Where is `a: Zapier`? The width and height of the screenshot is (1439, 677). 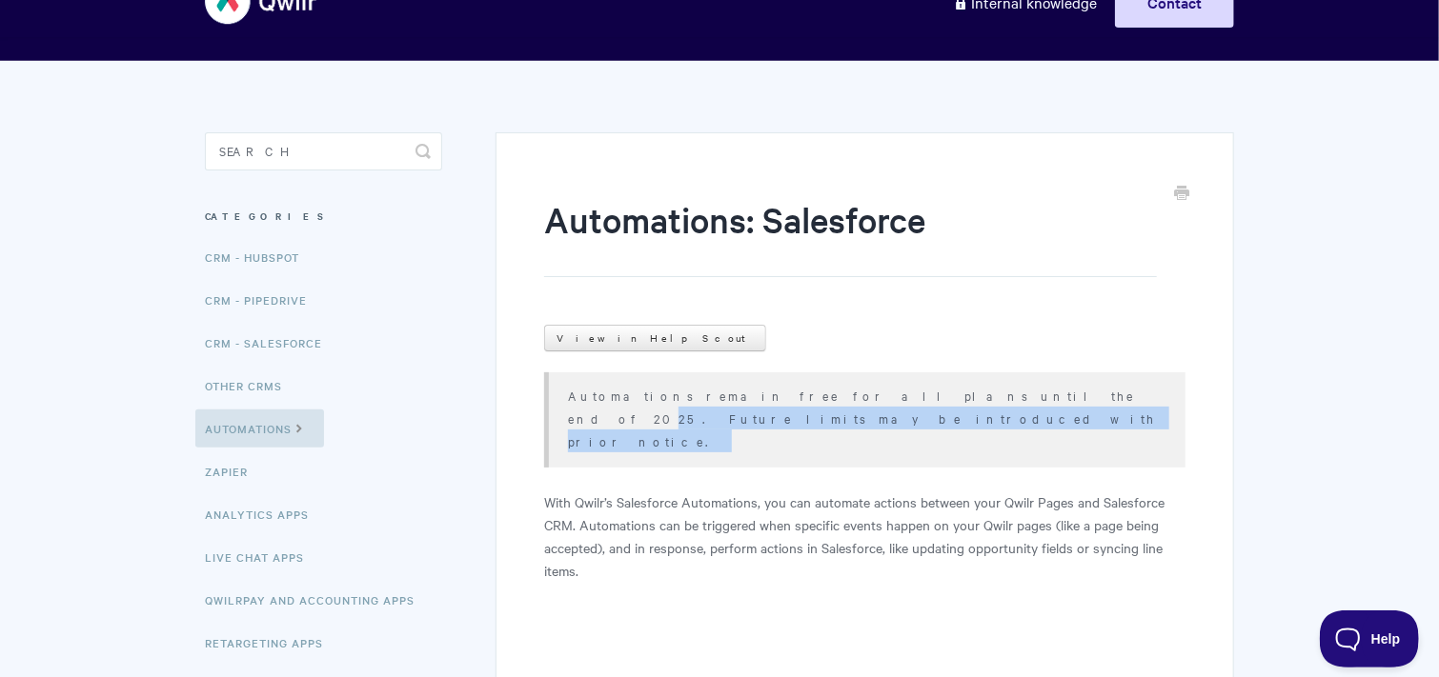
a: Zapier is located at coordinates (233, 472).